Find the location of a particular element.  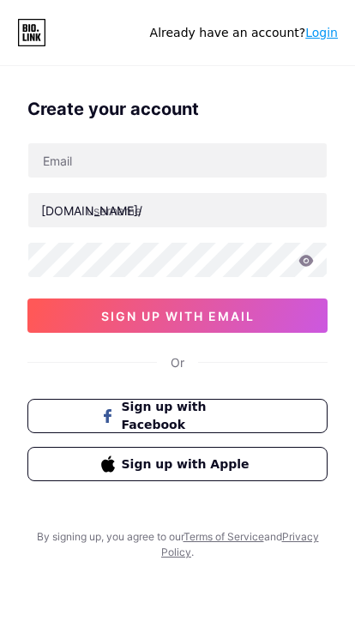

span: Sign up with Apple is located at coordinates (188, 464).